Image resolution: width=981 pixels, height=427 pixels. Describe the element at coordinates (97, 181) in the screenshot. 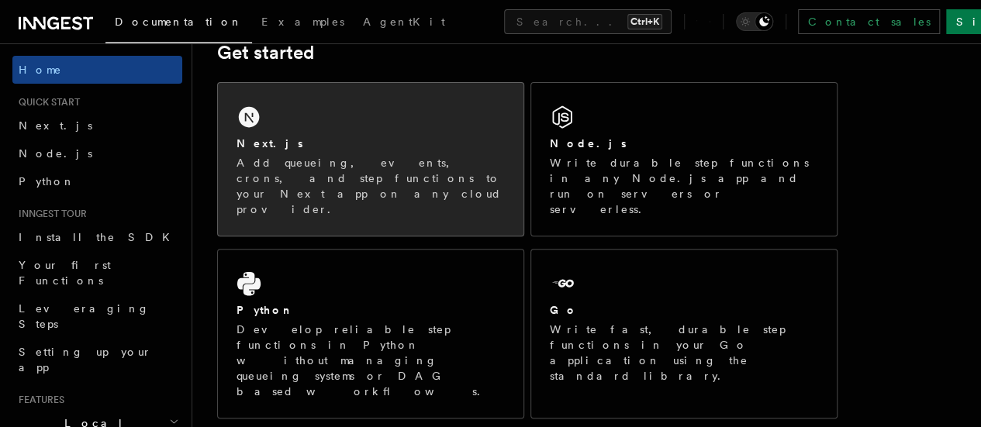

I see `a: Python` at that location.